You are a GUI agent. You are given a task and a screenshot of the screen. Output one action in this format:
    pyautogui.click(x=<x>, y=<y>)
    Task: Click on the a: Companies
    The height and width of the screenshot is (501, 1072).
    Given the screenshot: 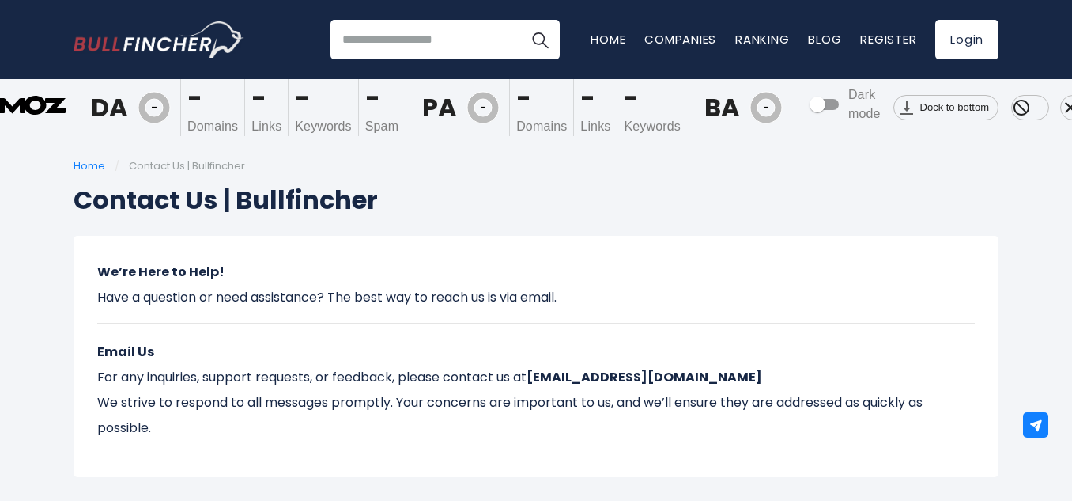 What is the action you would take?
    pyautogui.click(x=680, y=39)
    